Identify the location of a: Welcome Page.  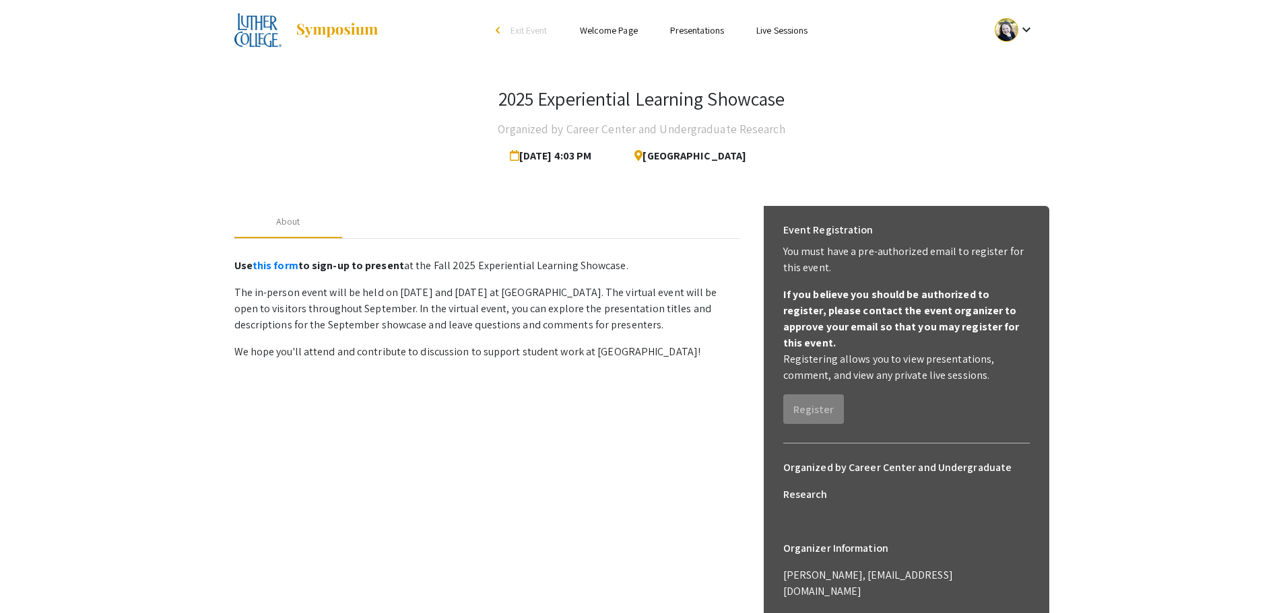
(609, 30).